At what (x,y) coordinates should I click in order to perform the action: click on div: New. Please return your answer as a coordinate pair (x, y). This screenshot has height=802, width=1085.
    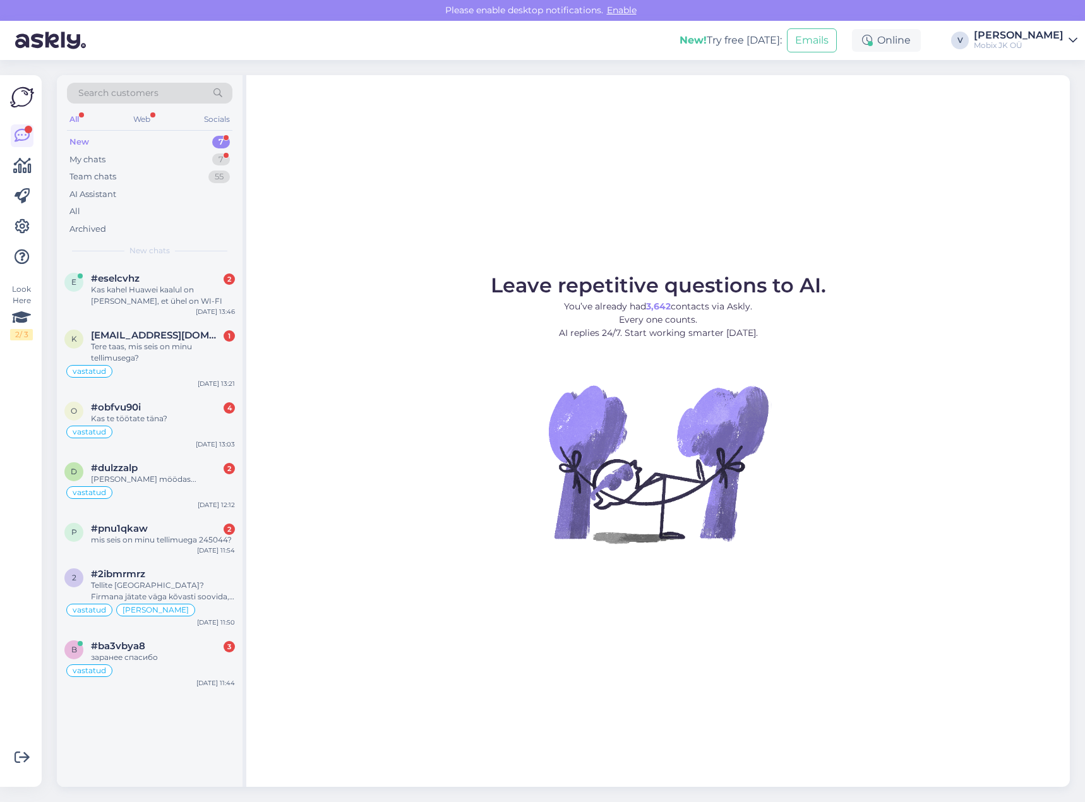
    Looking at the image, I should click on (79, 142).